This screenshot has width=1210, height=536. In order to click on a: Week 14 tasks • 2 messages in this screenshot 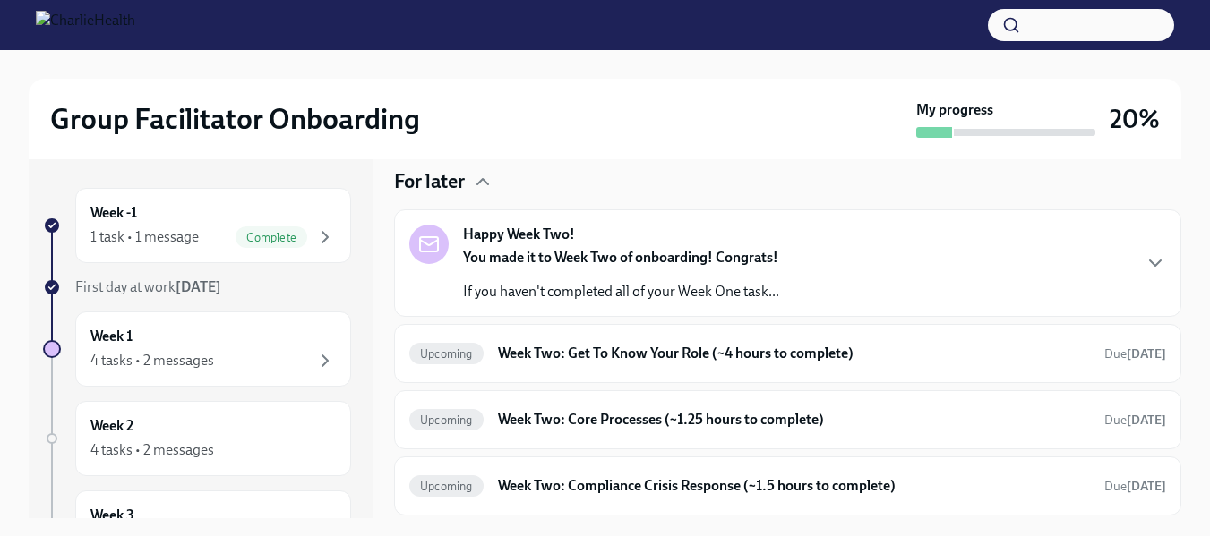, I will do `click(197, 349)`.